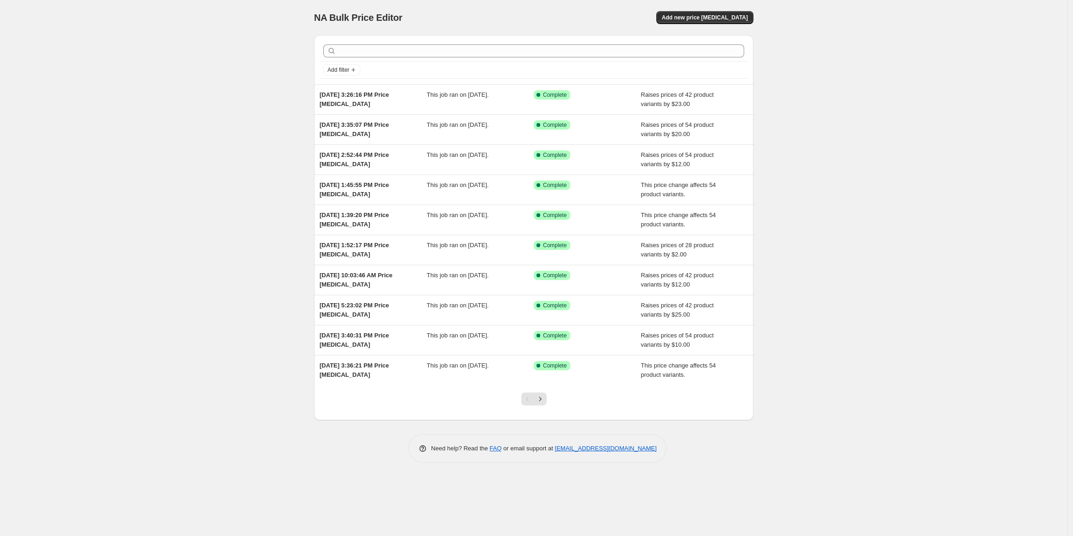 This screenshot has width=1073, height=536. What do you see at coordinates (534, 399) in the screenshot?
I see `nav: Pagination` at bounding box center [534, 399].